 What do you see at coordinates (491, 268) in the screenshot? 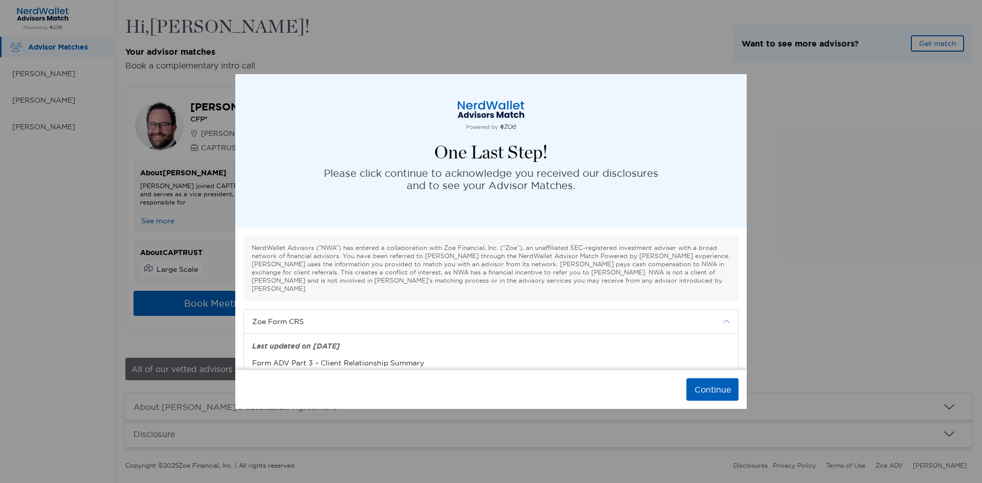
I see `p: NerdWallet Advisors (“NWA”) has entered a collaboration with Zoe Financial, Inc. (“Zoe”), an unaf...` at bounding box center [491, 268].